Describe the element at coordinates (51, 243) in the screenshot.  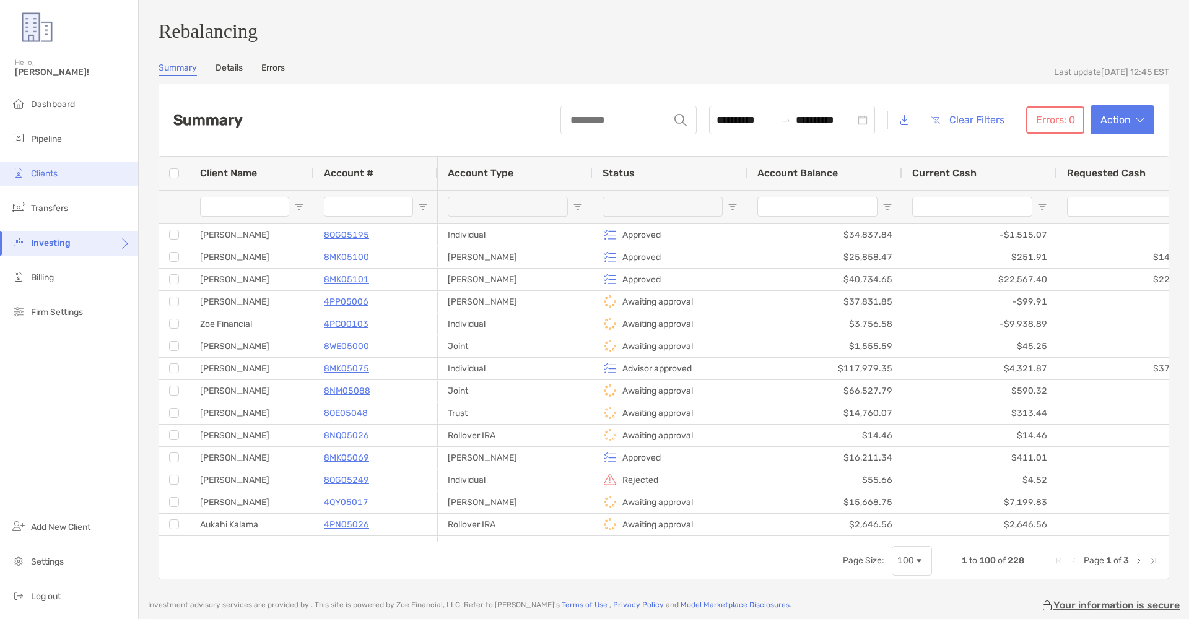
I see `span: Investing` at that location.